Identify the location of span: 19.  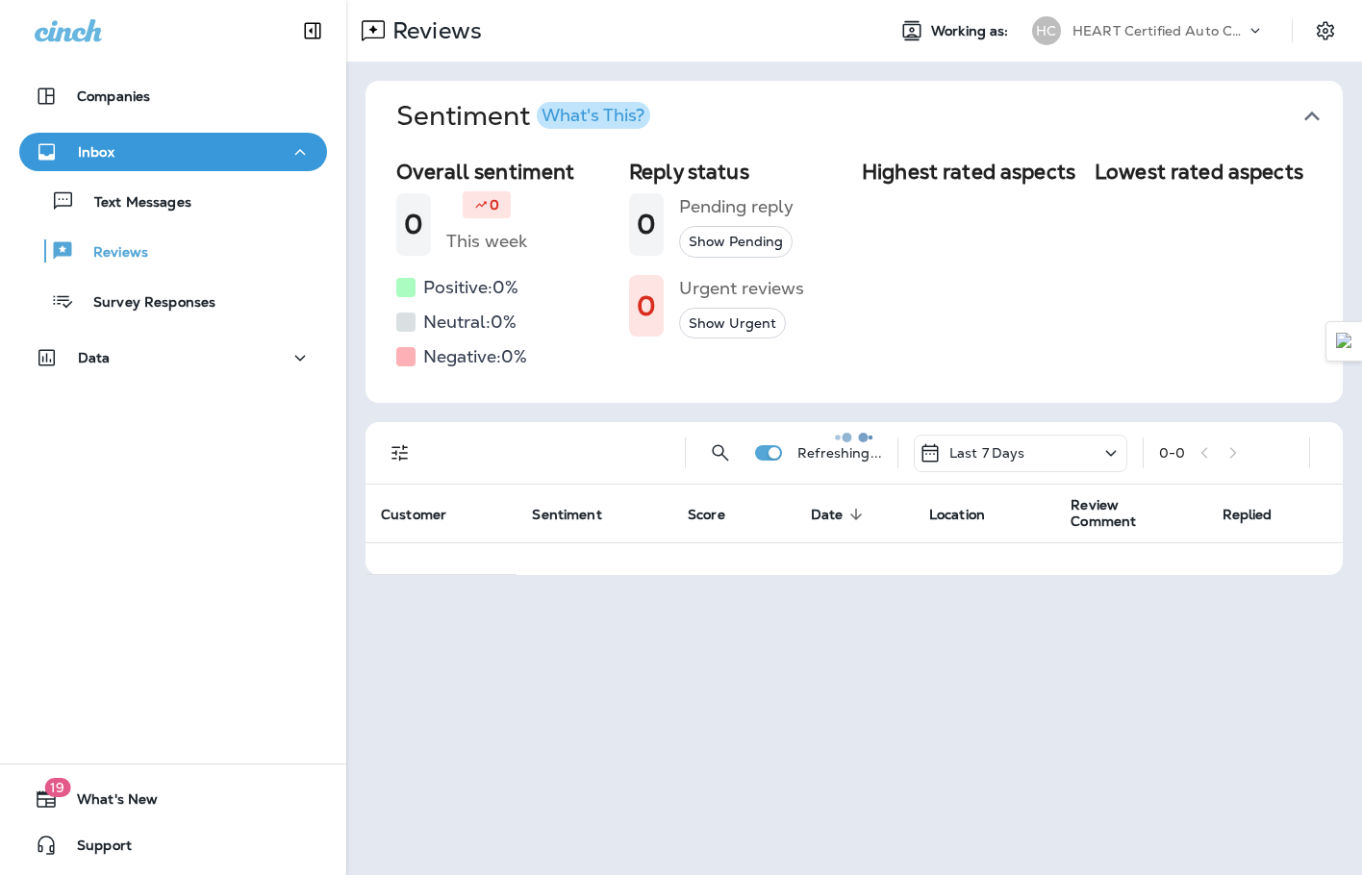
(57, 788).